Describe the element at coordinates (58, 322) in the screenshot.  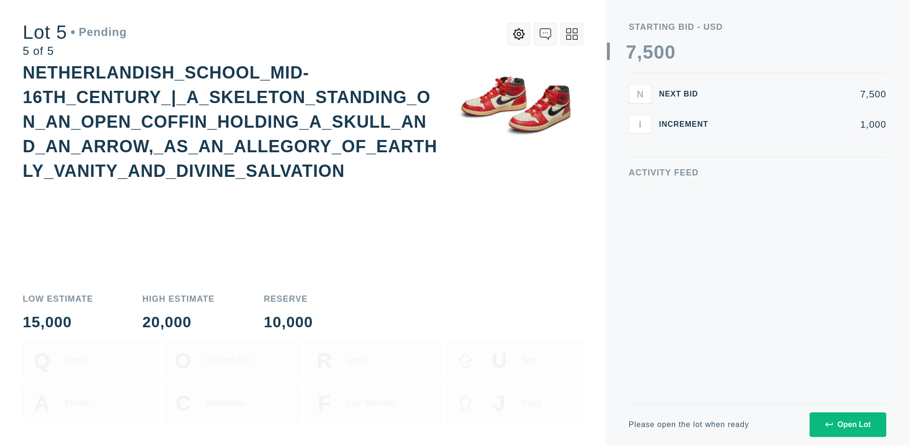
I see `div: 15,000` at that location.